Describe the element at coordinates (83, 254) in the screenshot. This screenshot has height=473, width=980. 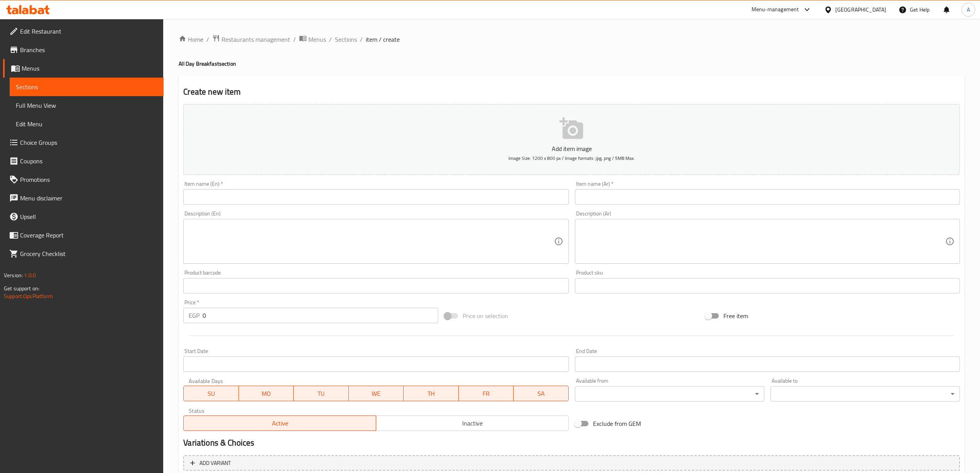
I see `a: Grocery Checklist` at that location.